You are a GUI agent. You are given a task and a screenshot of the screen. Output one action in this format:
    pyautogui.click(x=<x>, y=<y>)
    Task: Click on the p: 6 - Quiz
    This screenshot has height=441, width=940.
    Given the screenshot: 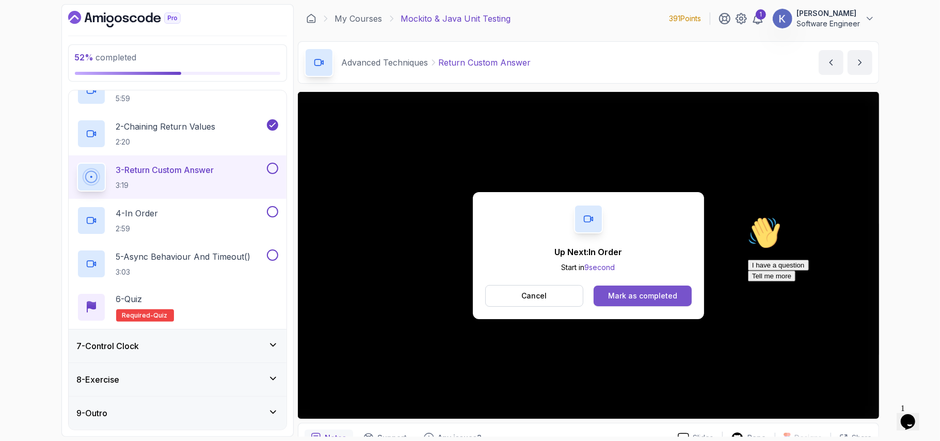 What is the action you would take?
    pyautogui.click(x=129, y=299)
    